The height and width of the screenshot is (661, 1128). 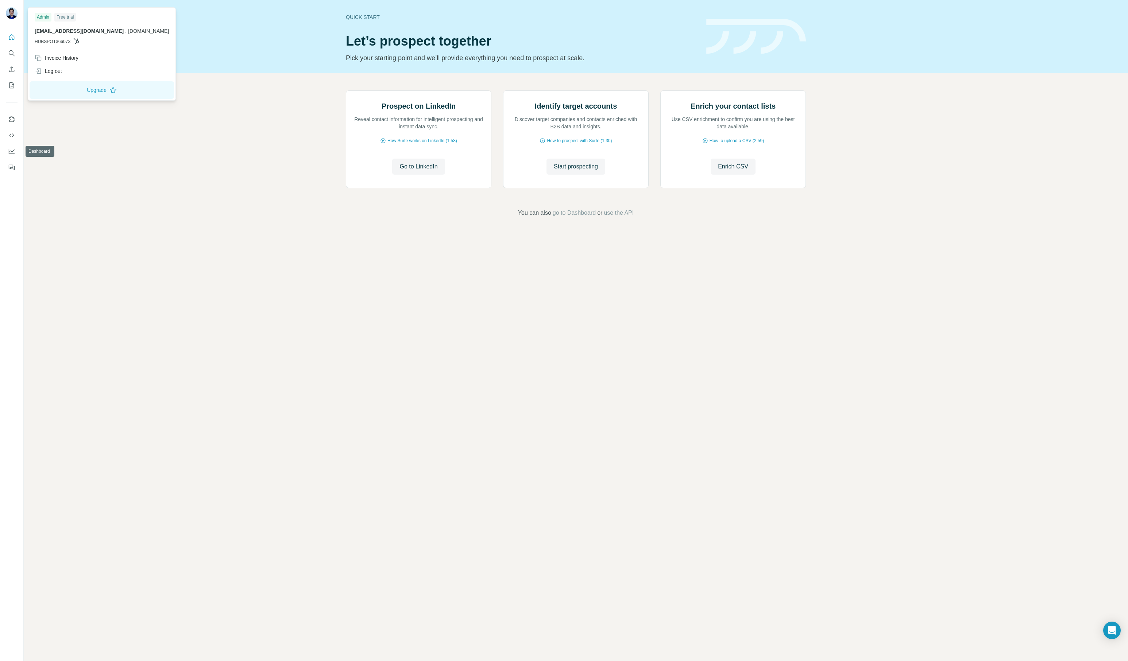 I want to click on div: Invoice History, so click(x=57, y=58).